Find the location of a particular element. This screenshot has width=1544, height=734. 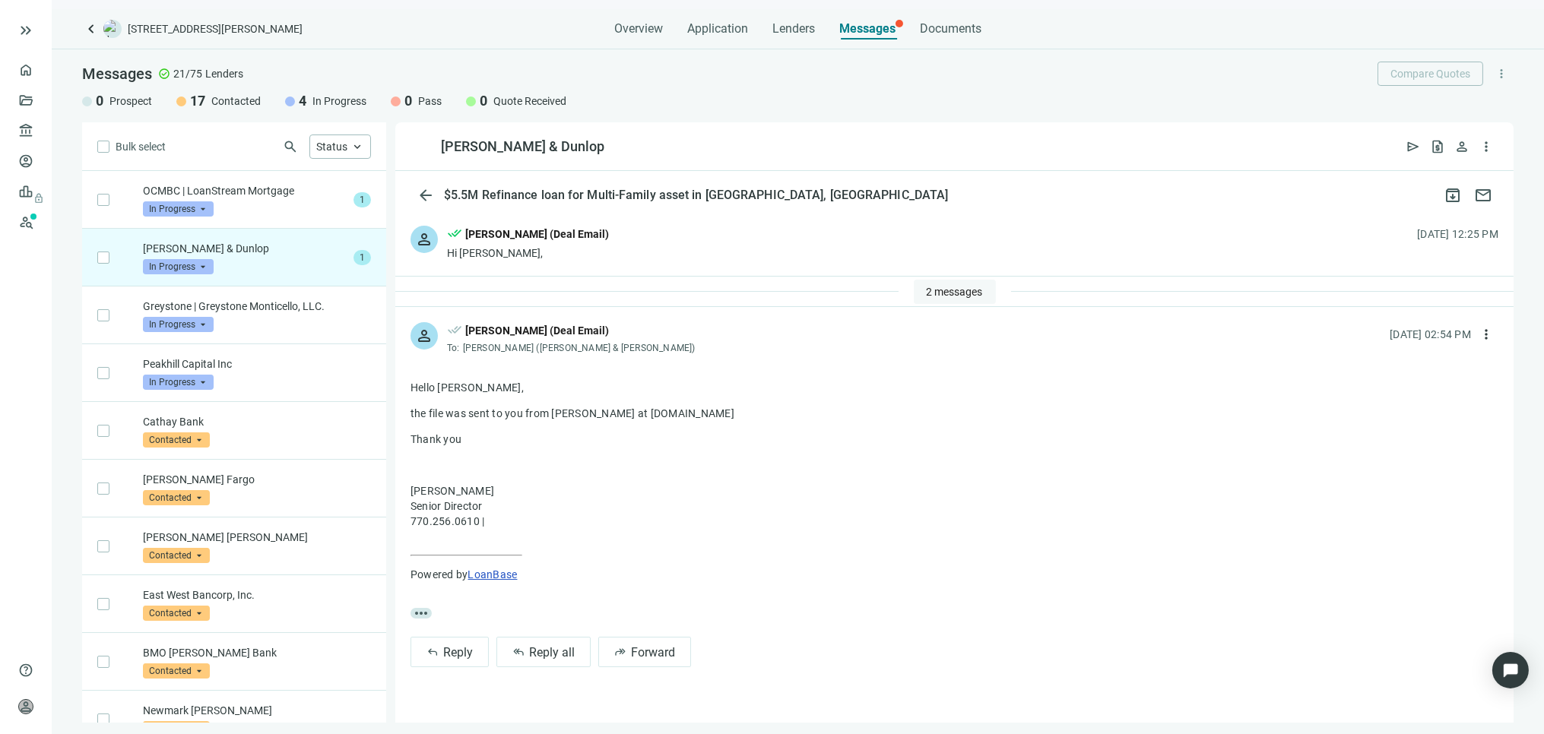

span: help is located at coordinates (26, 671).